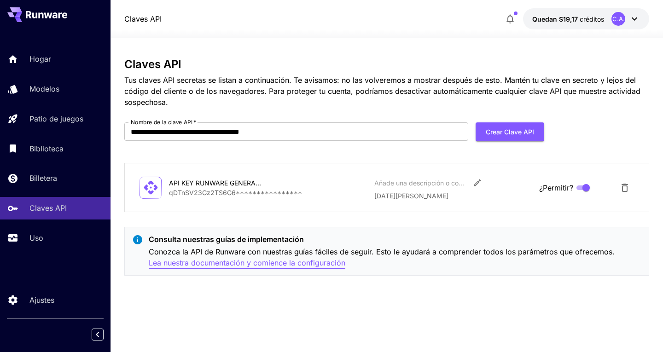  Describe the element at coordinates (98, 335) in the screenshot. I see `button: Contraer la barra lateral` at that location.